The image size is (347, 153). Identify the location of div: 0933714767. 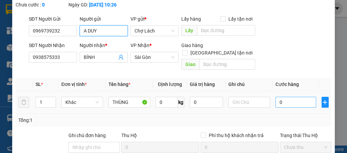
(94, 27).